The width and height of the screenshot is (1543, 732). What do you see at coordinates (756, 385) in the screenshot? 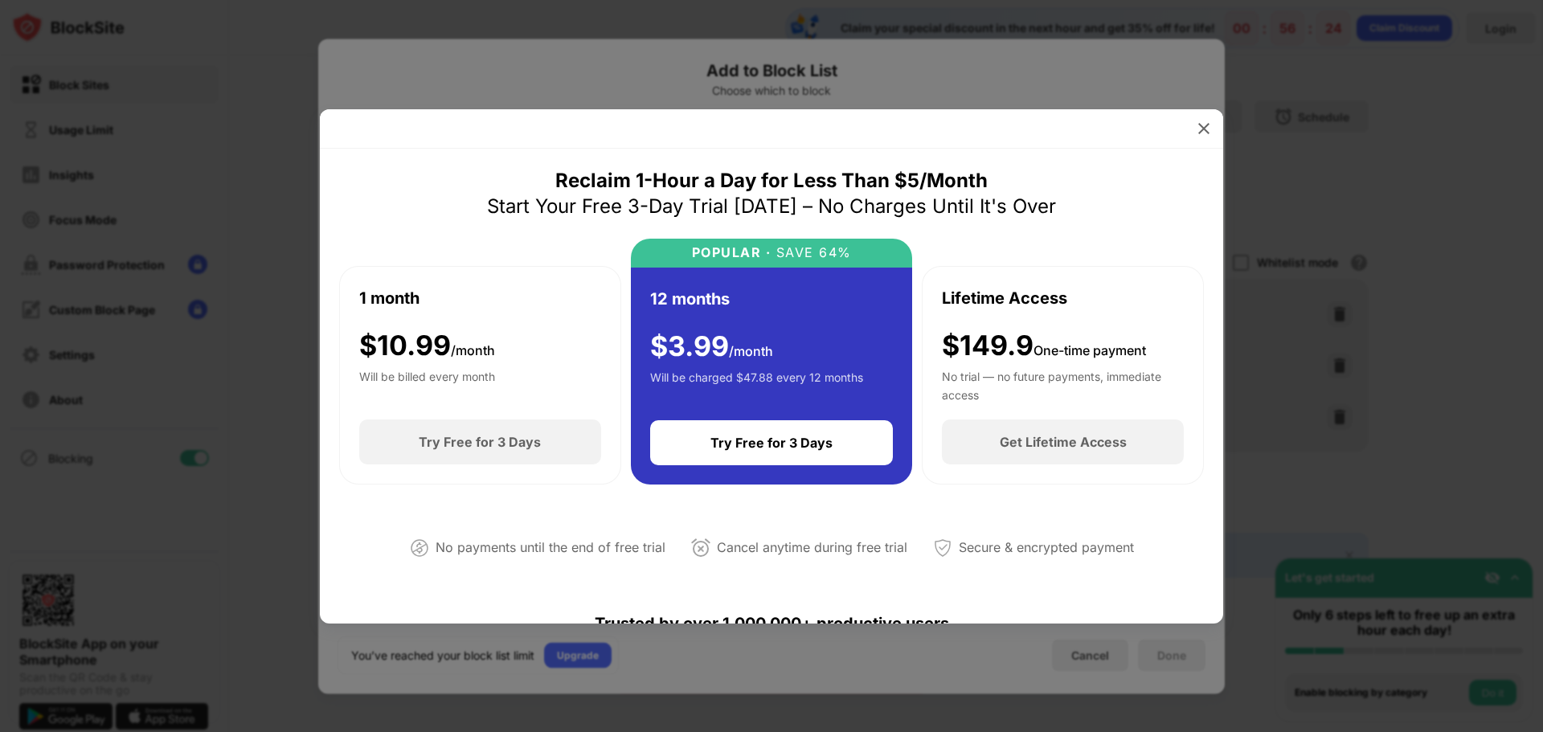
I see `div: Will be charged $47.88 every 12 months` at bounding box center [756, 385].